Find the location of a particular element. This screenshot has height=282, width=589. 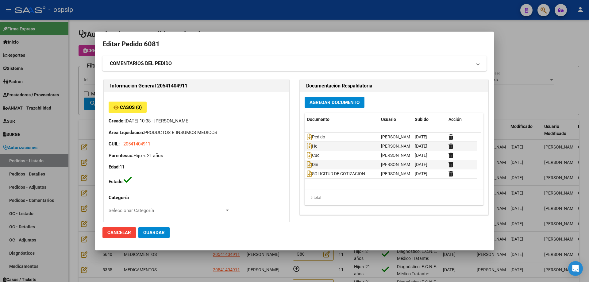

datatable-header-cell: Acción is located at coordinates (461, 119).